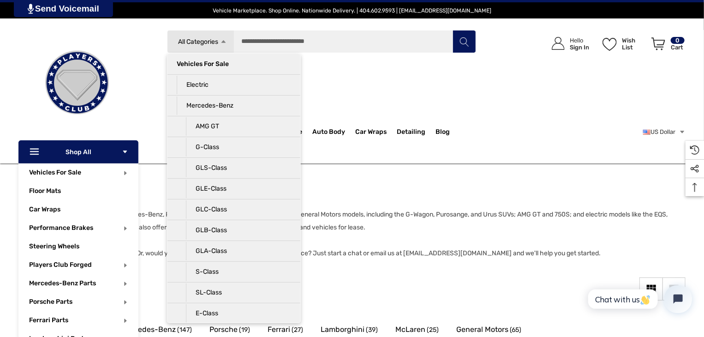 This screenshot has height=337, width=704. I want to click on span: All Categories, so click(198, 41).